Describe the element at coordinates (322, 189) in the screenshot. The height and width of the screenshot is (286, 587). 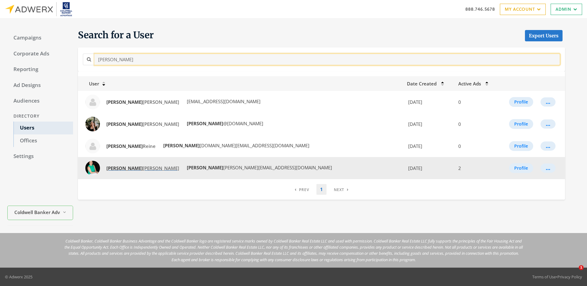
I see `nav: pagination` at that location.